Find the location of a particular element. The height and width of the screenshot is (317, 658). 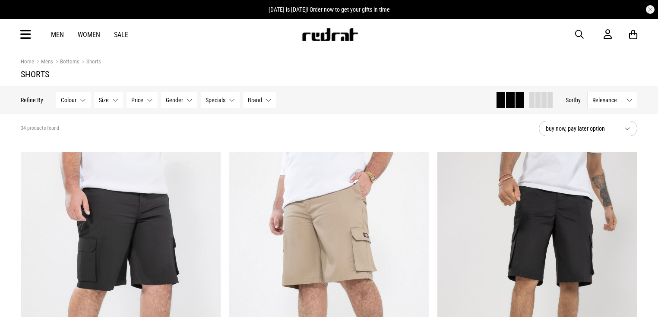

span: Price is located at coordinates (137, 100).